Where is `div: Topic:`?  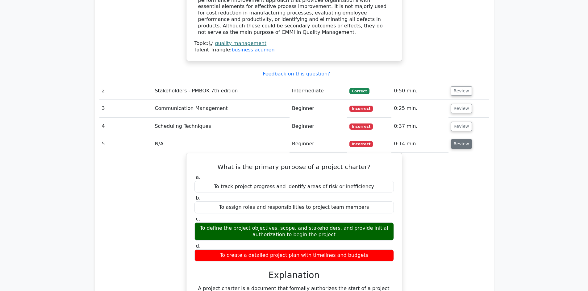 div: Topic: is located at coordinates (294, 43).